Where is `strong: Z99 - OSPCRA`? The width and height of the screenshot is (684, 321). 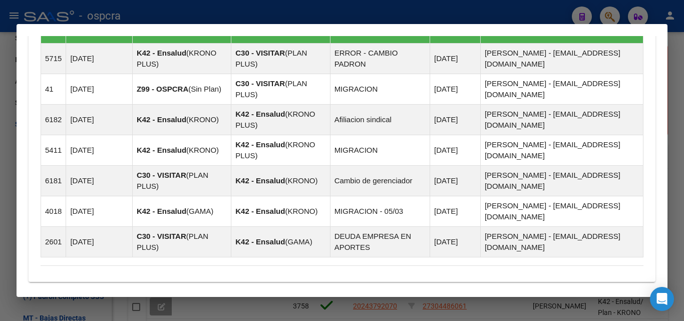 strong: Z99 - OSPCRA is located at coordinates (162, 89).